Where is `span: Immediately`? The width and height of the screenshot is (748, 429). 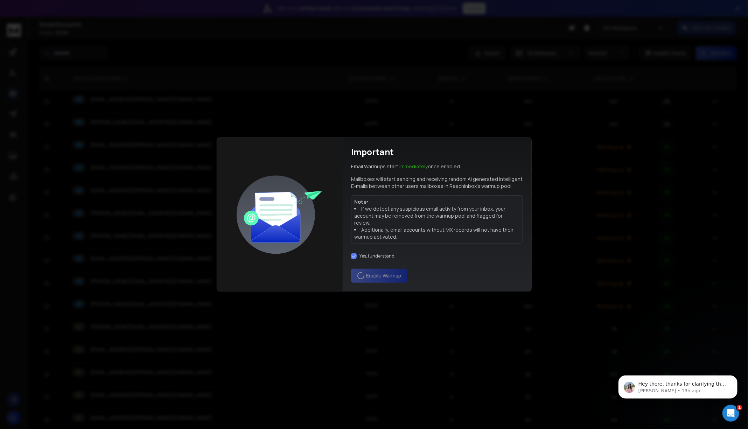 span: Immediately is located at coordinates (413, 166).